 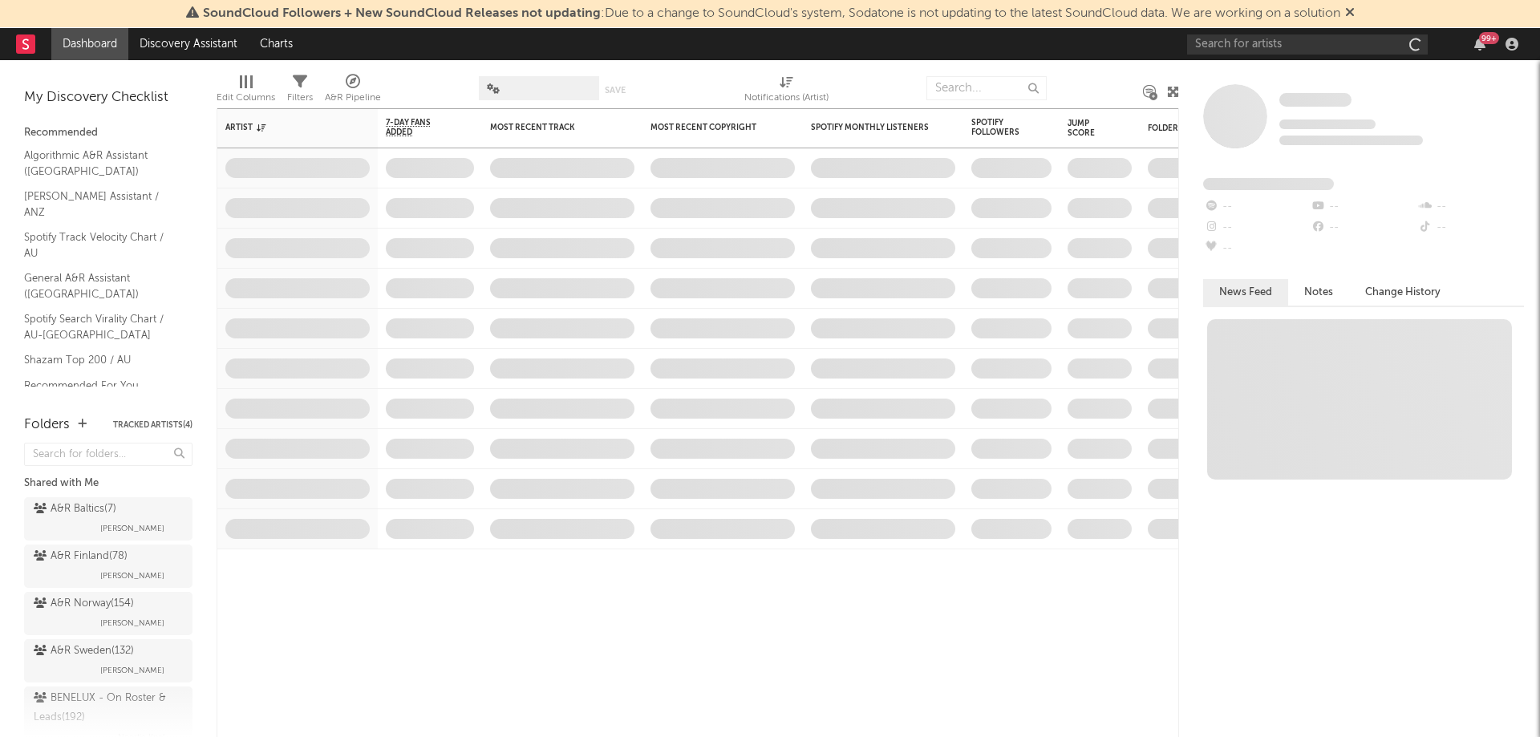 I want to click on input: Search..., so click(x=987, y=88).